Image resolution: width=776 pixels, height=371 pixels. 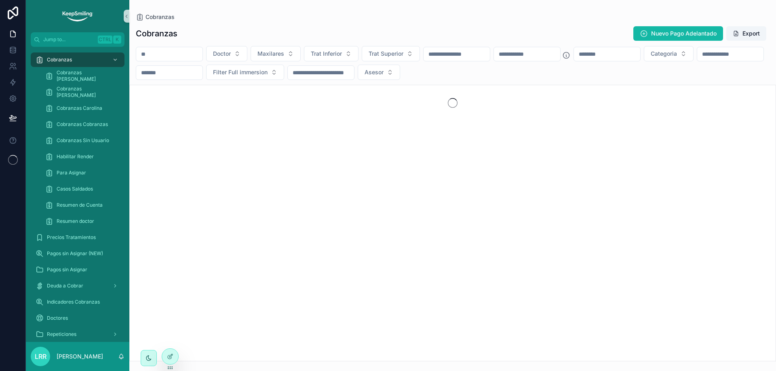 What do you see at coordinates (326, 54) in the screenshot?
I see `span: Trat Inferior` at bounding box center [326, 54].